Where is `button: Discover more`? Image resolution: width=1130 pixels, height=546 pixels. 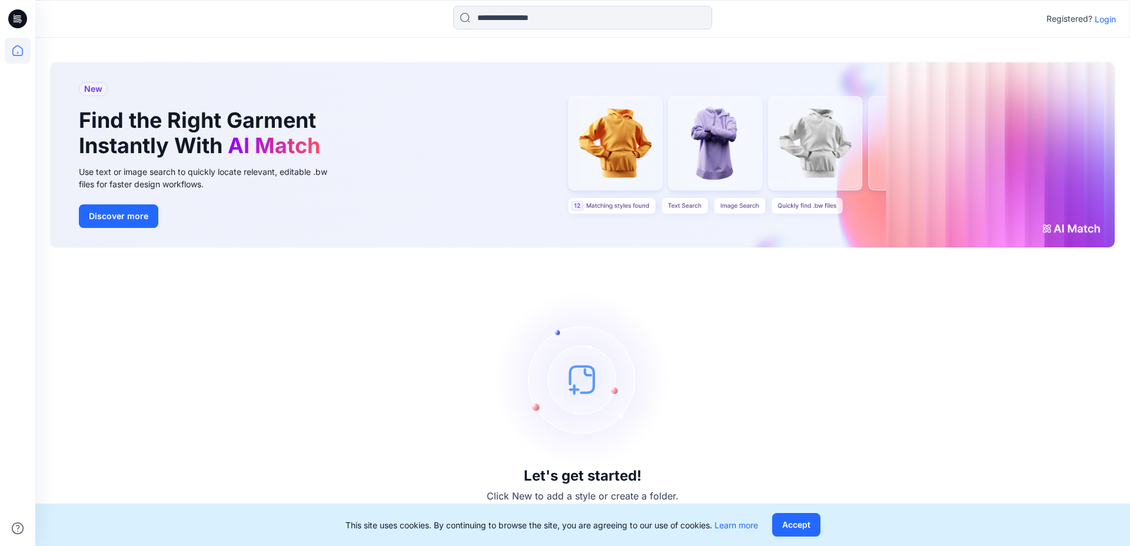 button: Discover more is located at coordinates (118, 216).